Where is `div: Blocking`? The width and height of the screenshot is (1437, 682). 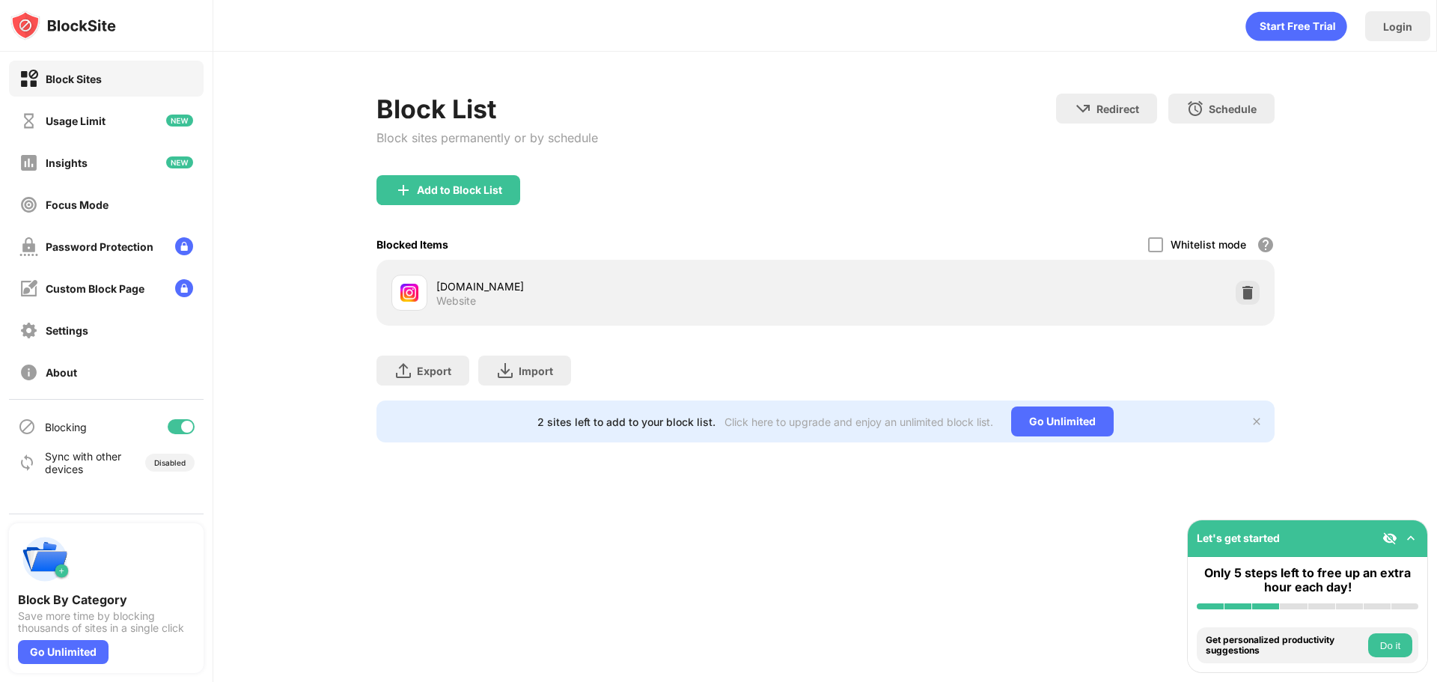 div: Blocking is located at coordinates (66, 427).